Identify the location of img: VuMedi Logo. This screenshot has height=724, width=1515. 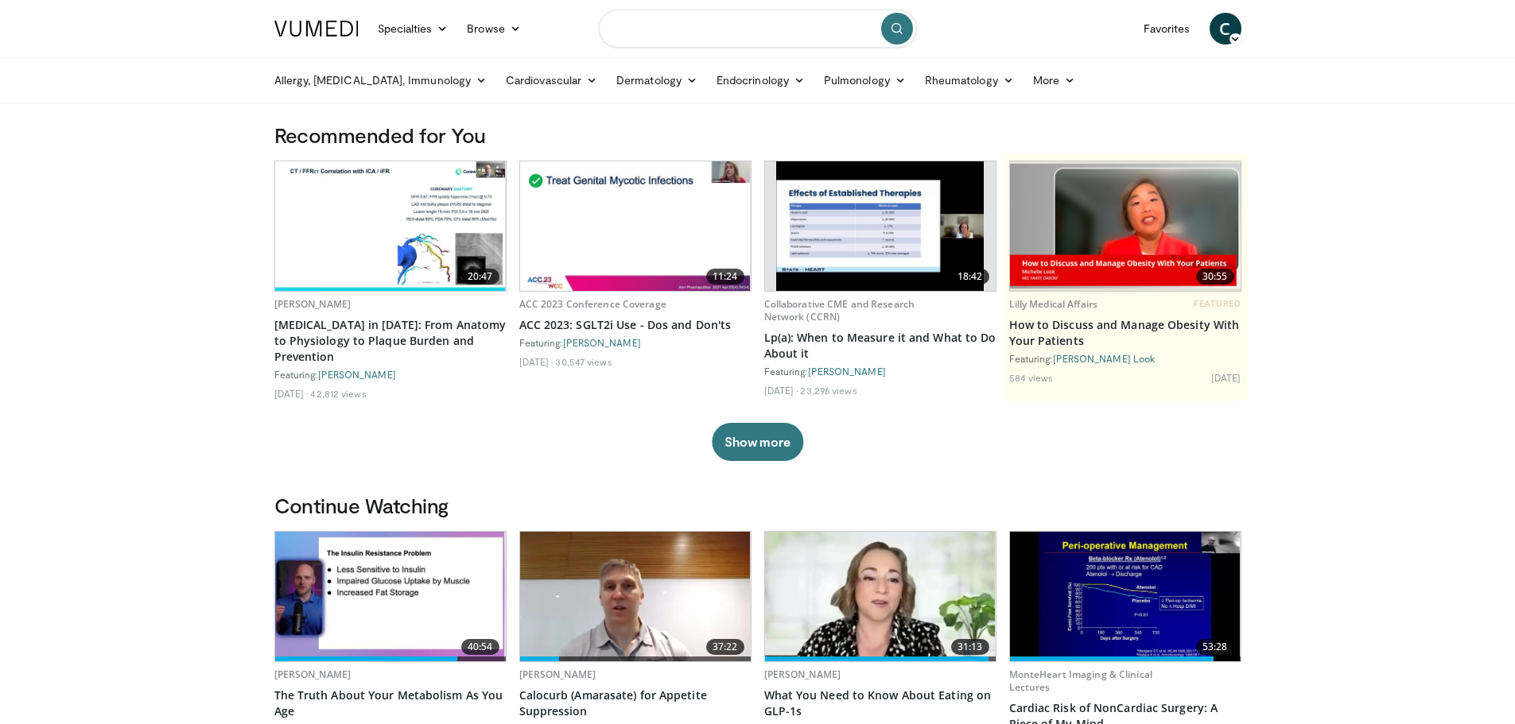
(316, 29).